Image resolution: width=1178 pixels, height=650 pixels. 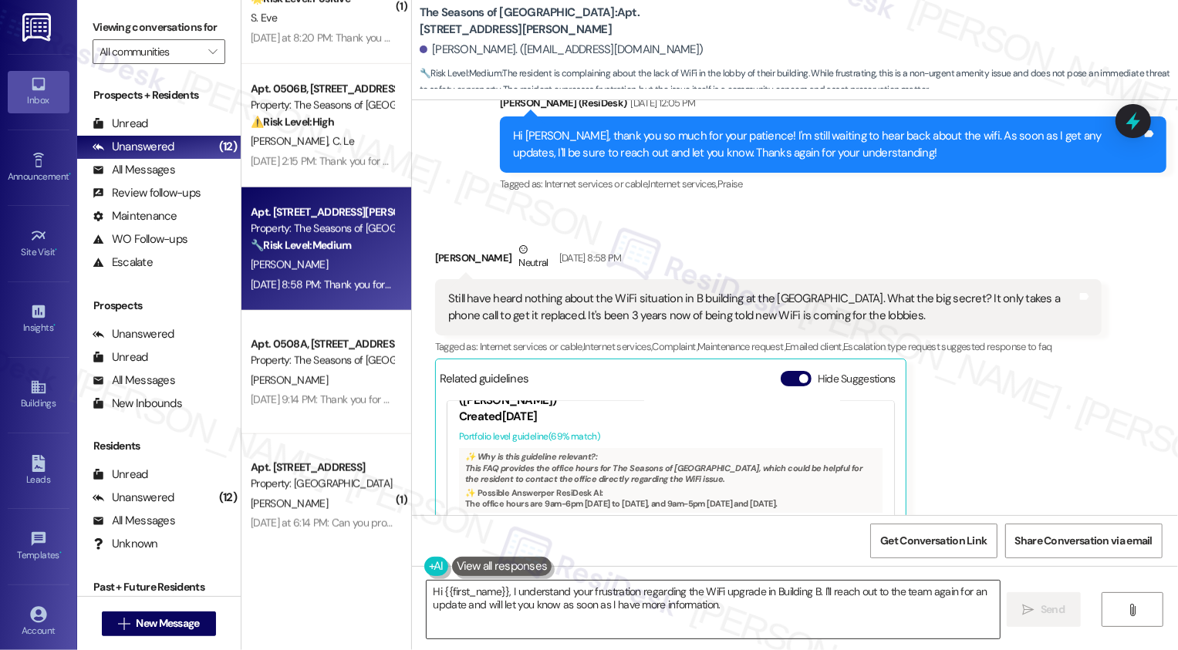 I want to click on label: Hide Suggestions, so click(x=856, y=379).